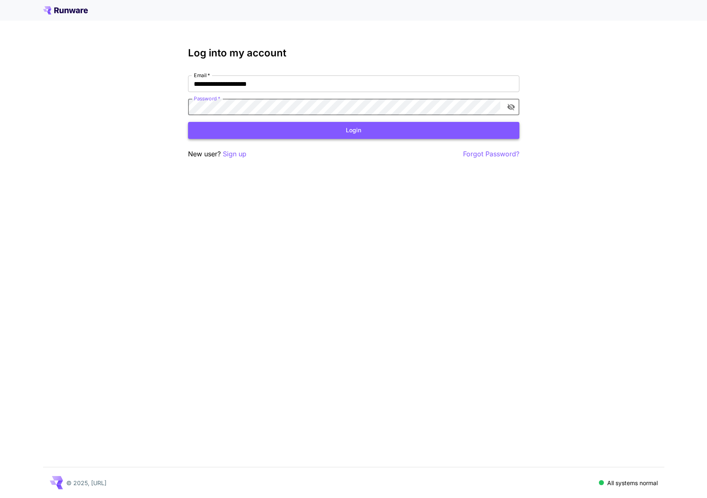  Describe the element at coordinates (234, 154) in the screenshot. I see `button: Sign up` at that location.